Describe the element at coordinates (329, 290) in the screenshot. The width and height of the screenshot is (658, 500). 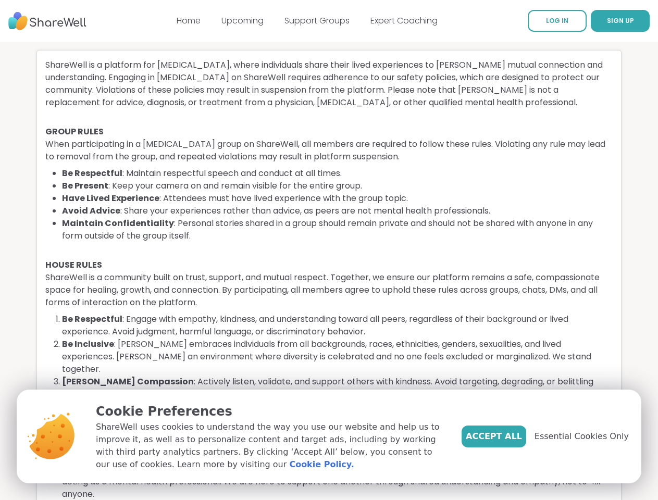
I see `p: ShareWell is a community built on trust, support, and mutual respect. Together, we ensure our pla...` at that location.